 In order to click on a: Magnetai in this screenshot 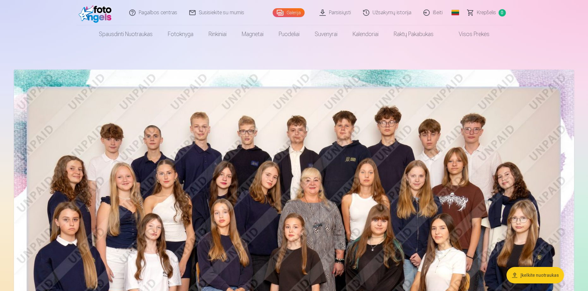, I will do `click(253, 34)`.